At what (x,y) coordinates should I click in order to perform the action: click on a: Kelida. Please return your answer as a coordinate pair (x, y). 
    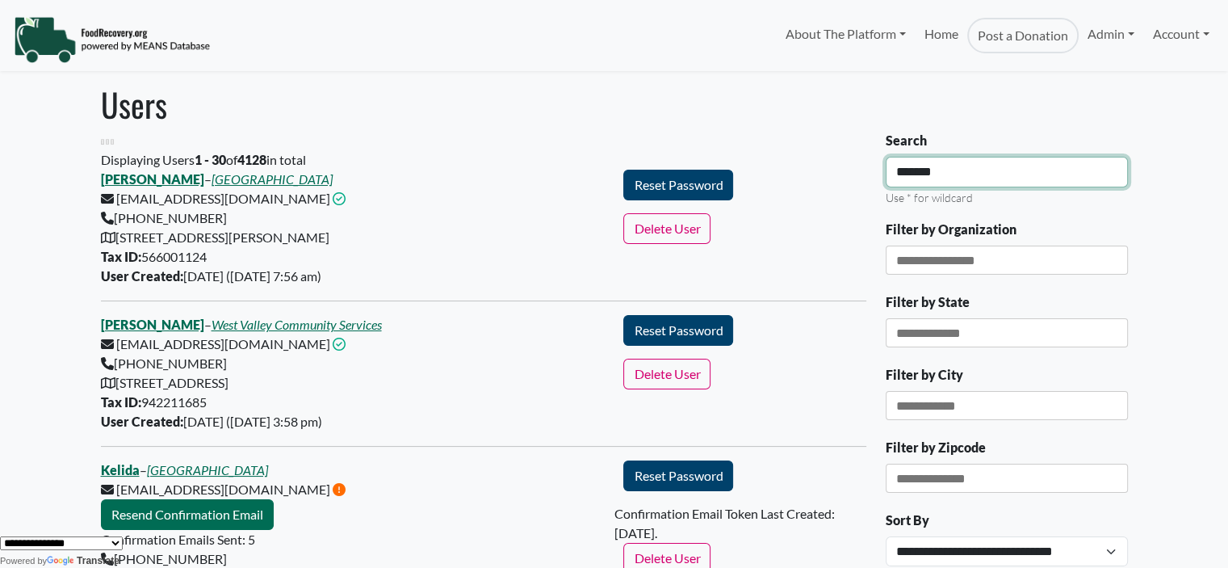
    Looking at the image, I should click on (120, 469).